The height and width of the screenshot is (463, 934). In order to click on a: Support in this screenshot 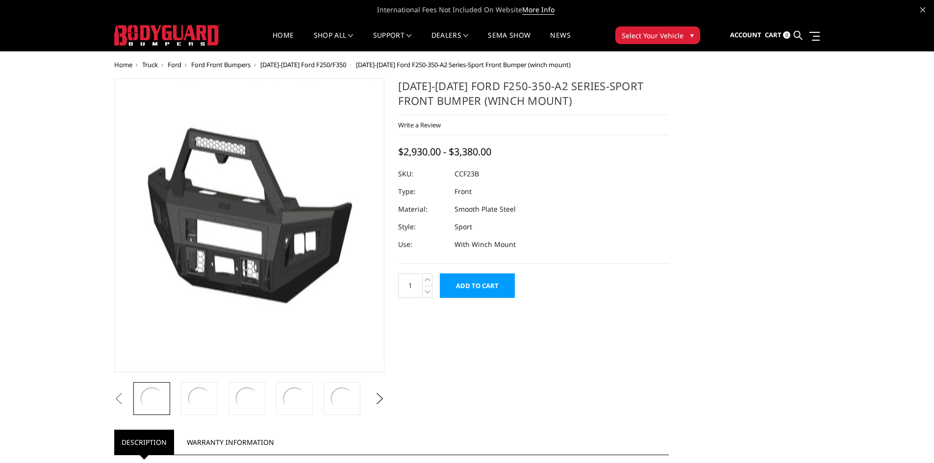, I will do `click(392, 41)`.